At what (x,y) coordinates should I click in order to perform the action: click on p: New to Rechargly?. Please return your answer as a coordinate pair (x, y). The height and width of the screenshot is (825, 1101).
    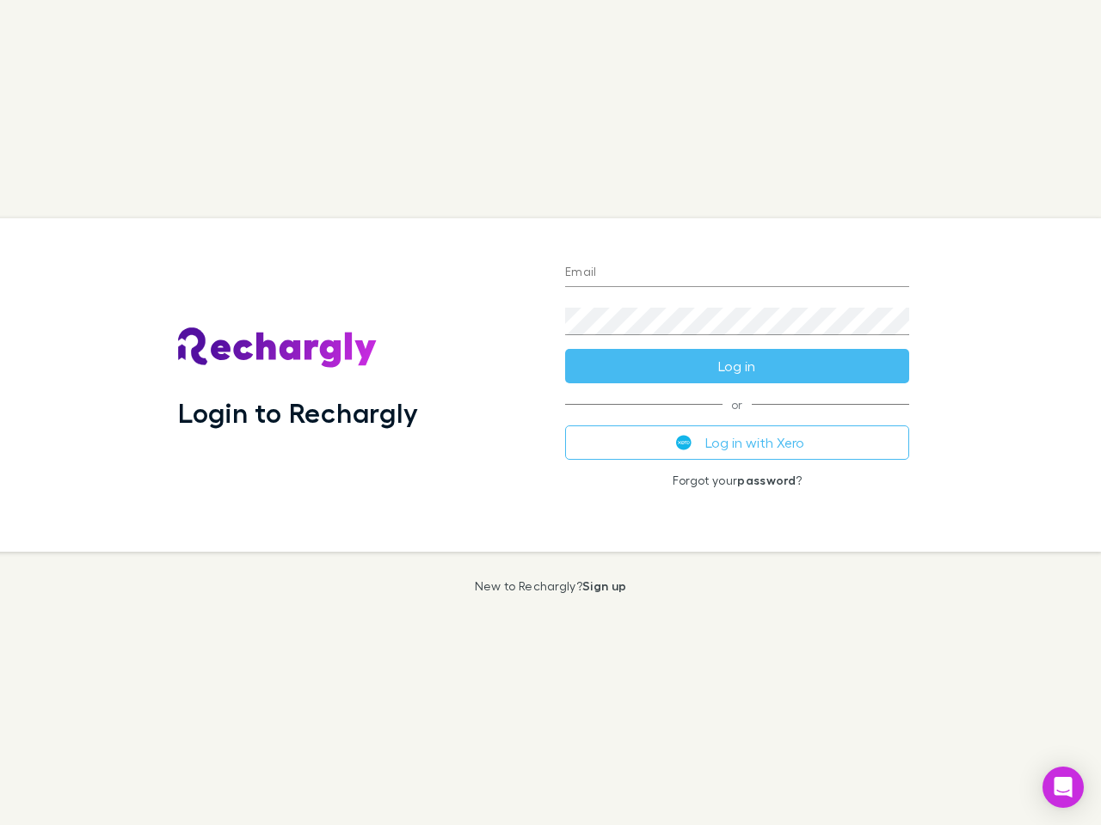
    Looking at the image, I should click on (550, 586).